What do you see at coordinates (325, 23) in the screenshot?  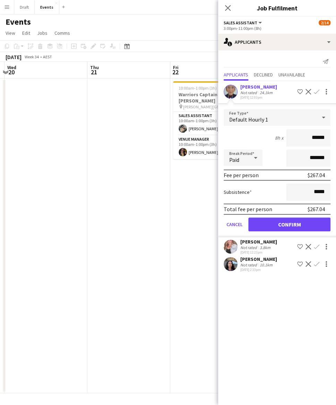 I see `span: 2/14` at bounding box center [325, 23].